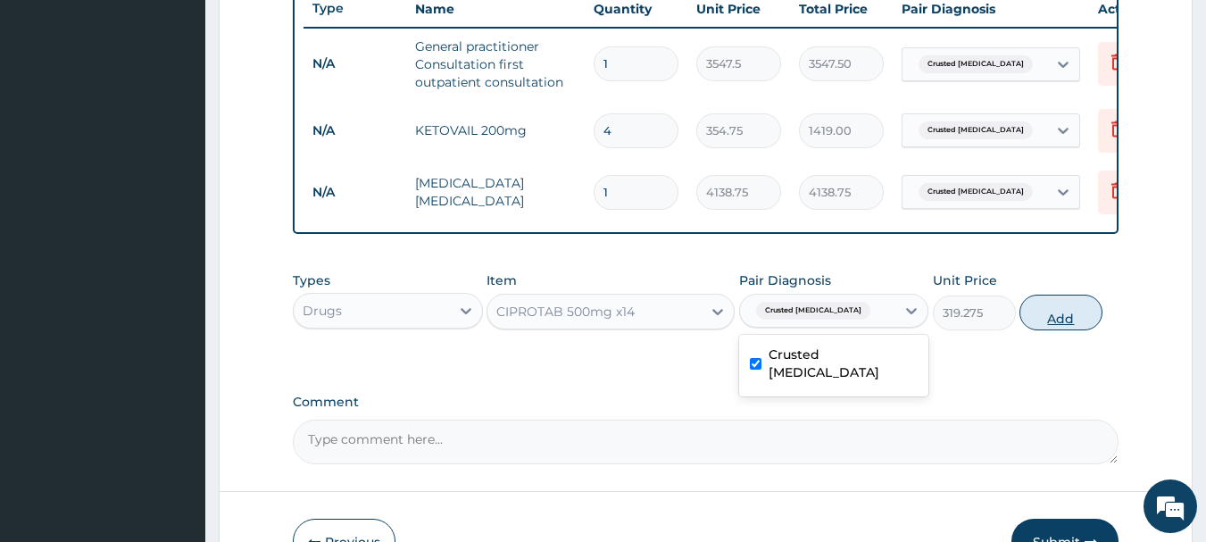 The width and height of the screenshot is (1206, 542). What do you see at coordinates (784, 280) in the screenshot?
I see `label: Pair Diagnosis` at bounding box center [784, 280].